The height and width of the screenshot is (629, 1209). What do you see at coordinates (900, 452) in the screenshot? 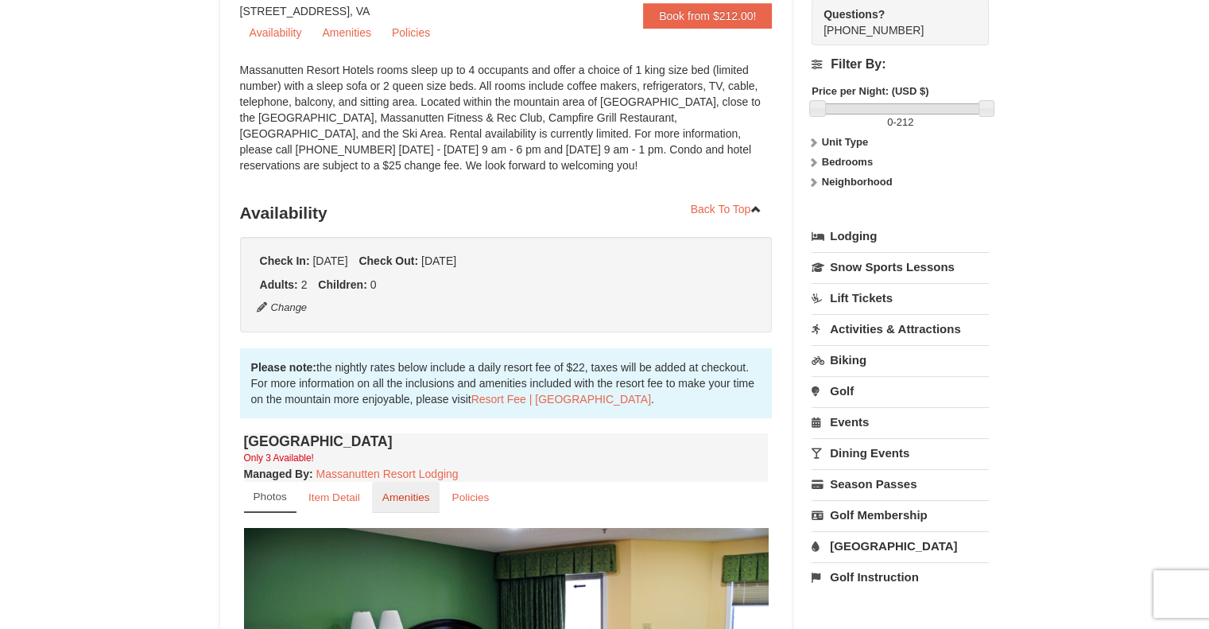
I see `a: Dining Events` at bounding box center [900, 452].